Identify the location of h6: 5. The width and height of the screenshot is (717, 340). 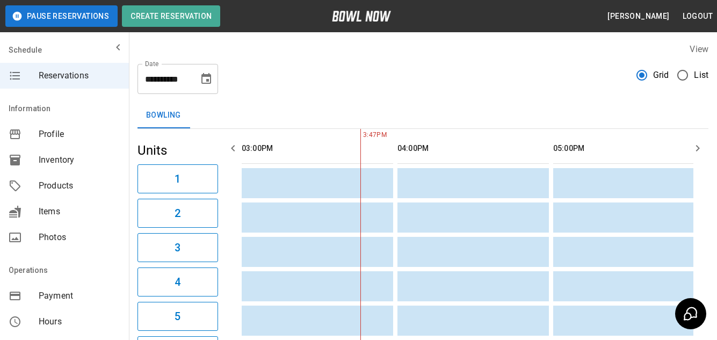
(177, 316).